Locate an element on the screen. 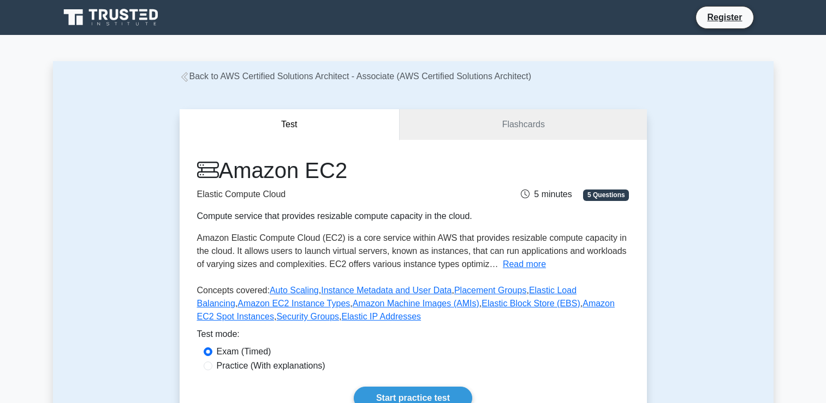 The height and width of the screenshot is (403, 826). a: Amazon Machine Images (AMIs) is located at coordinates (416, 303).